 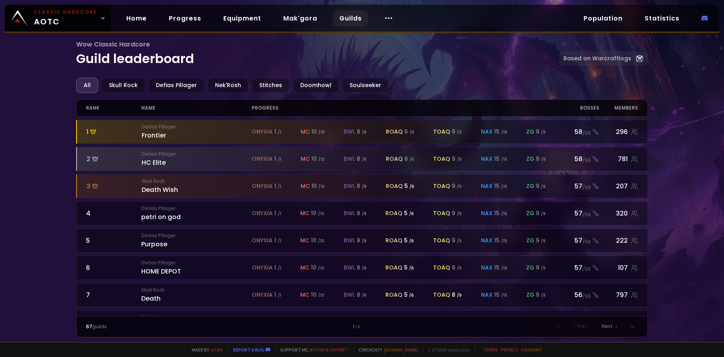 I want to click on div: name, so click(x=196, y=108).